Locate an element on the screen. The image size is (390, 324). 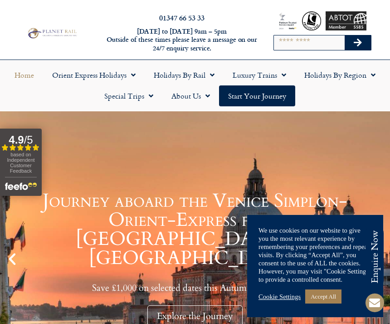
a: Luxury Trains is located at coordinates (260, 75).